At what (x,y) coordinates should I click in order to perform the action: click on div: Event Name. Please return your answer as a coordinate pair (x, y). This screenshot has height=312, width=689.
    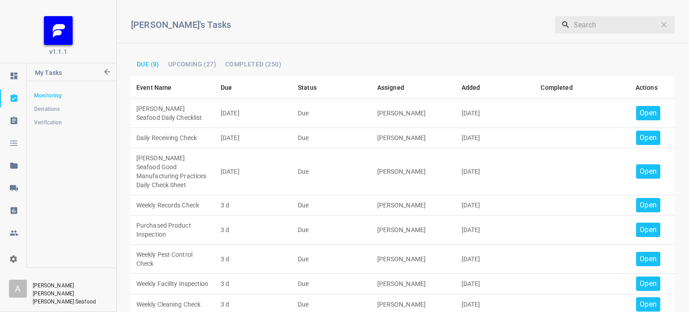
    Looking at the image, I should click on (154, 87).